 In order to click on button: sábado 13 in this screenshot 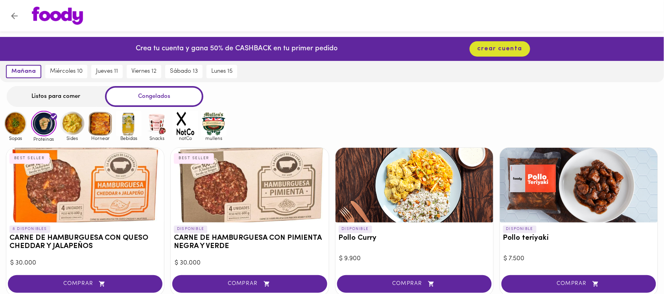, I will do `click(184, 72)`.